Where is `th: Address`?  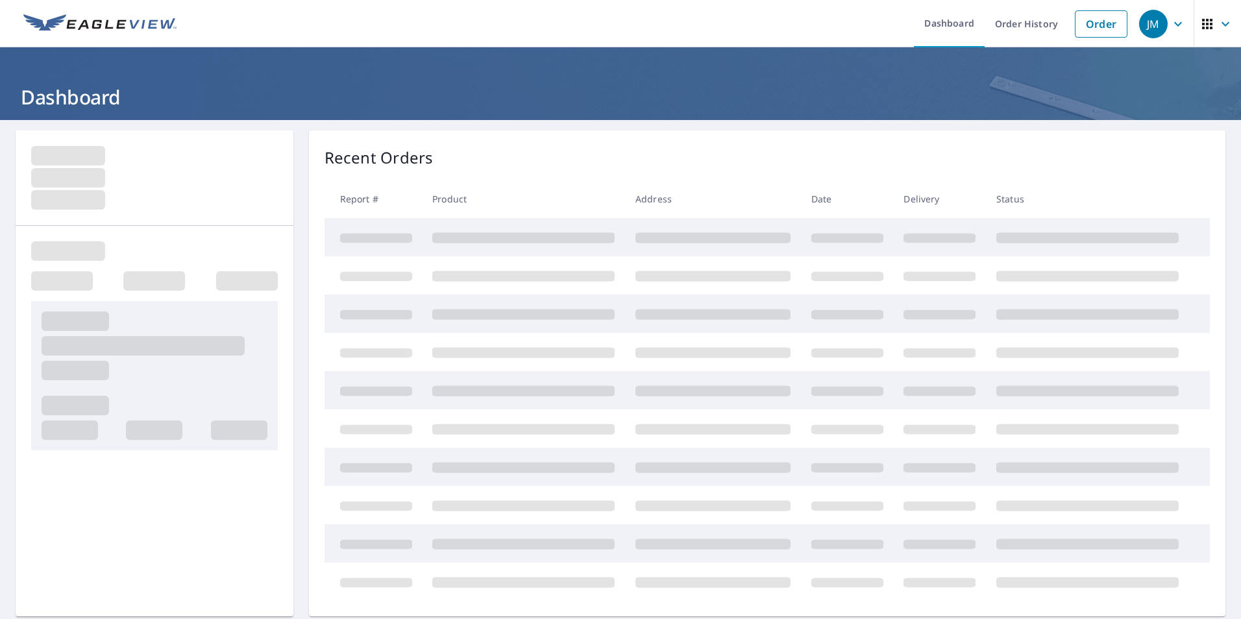
th: Address is located at coordinates (713, 199).